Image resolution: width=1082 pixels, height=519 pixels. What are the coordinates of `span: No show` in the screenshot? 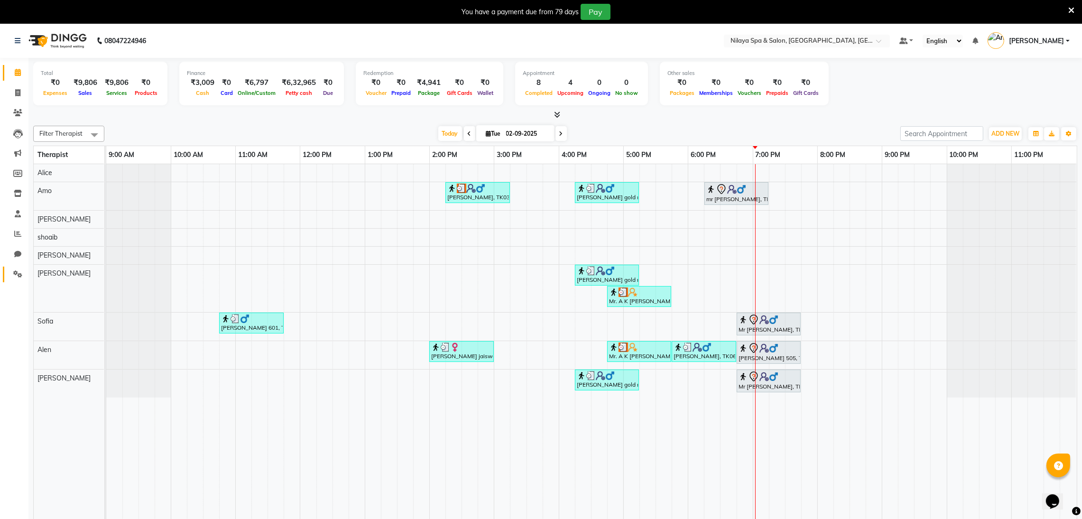 It's located at (627, 93).